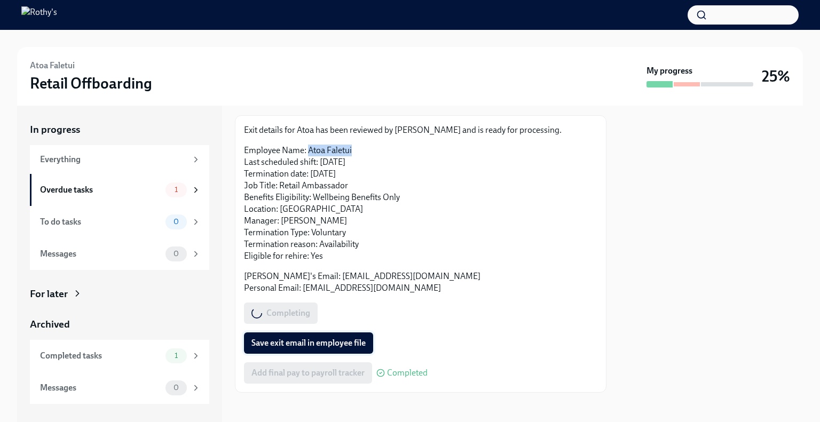 This screenshot has height=422, width=820. What do you see at coordinates (100, 222) in the screenshot?
I see `div: To do tasks` at bounding box center [100, 222].